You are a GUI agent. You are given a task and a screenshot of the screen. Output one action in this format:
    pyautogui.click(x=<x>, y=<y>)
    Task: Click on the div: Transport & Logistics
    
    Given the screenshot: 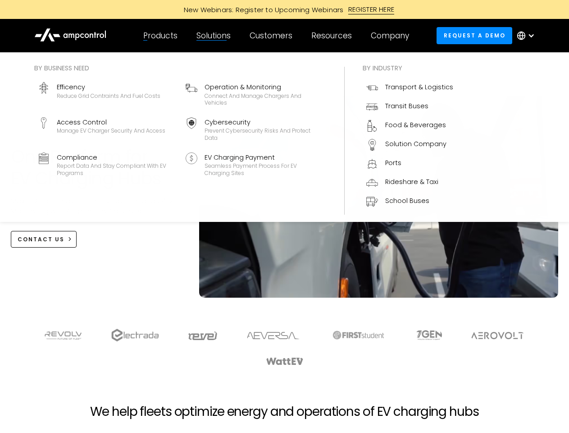 What is the action you would take?
    pyautogui.click(x=419, y=87)
    